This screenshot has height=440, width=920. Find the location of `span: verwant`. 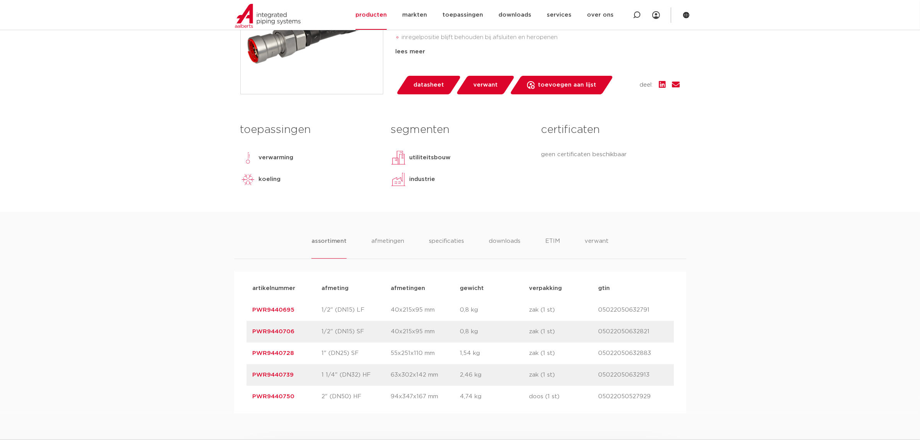

span: verwant is located at coordinates (485, 85).